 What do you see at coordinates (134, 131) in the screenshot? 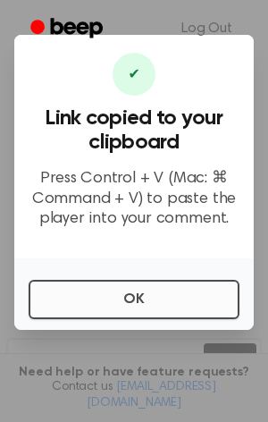
I see `h3: Link copied to your clipboard` at bounding box center [134, 131].